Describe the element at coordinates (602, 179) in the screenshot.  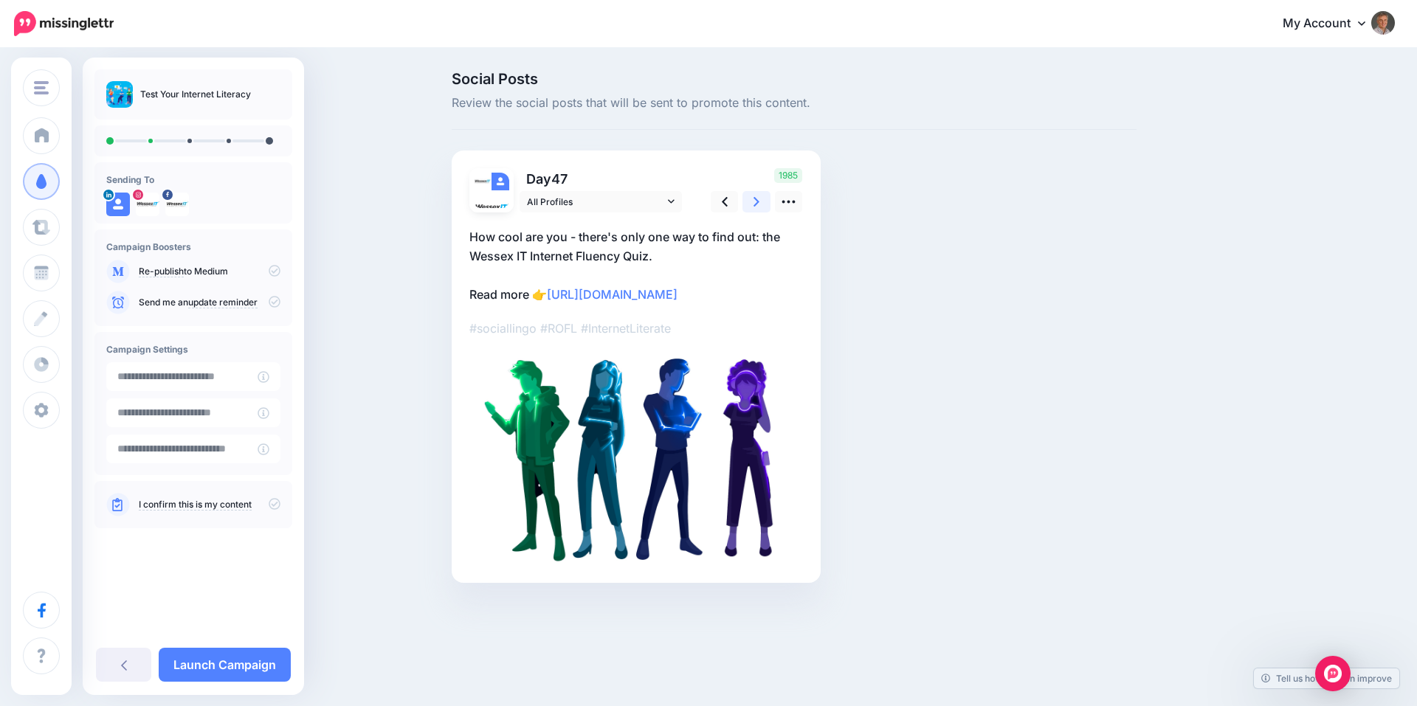
I see `p: Day` at that location.